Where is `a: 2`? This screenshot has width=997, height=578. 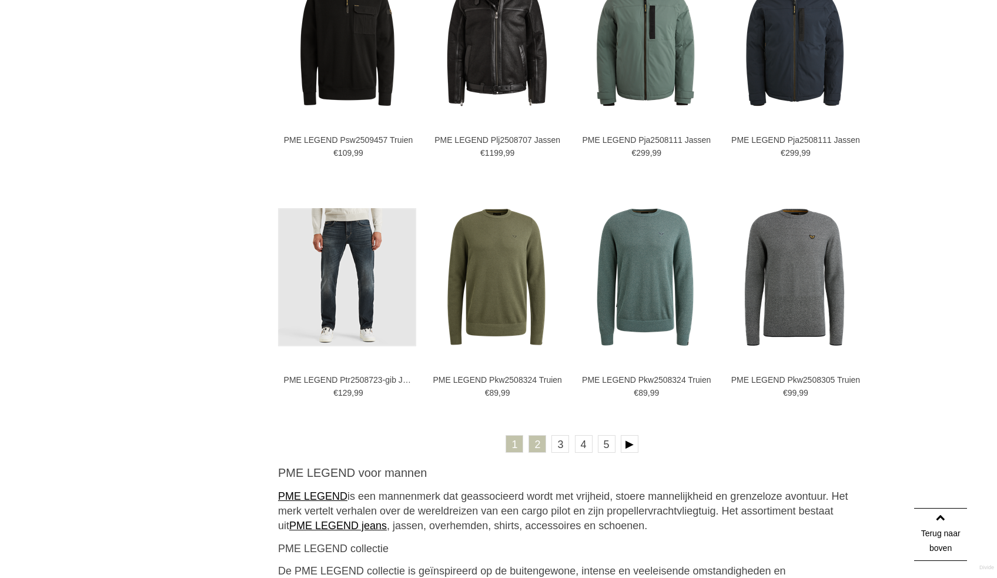 a: 2 is located at coordinates (538, 444).